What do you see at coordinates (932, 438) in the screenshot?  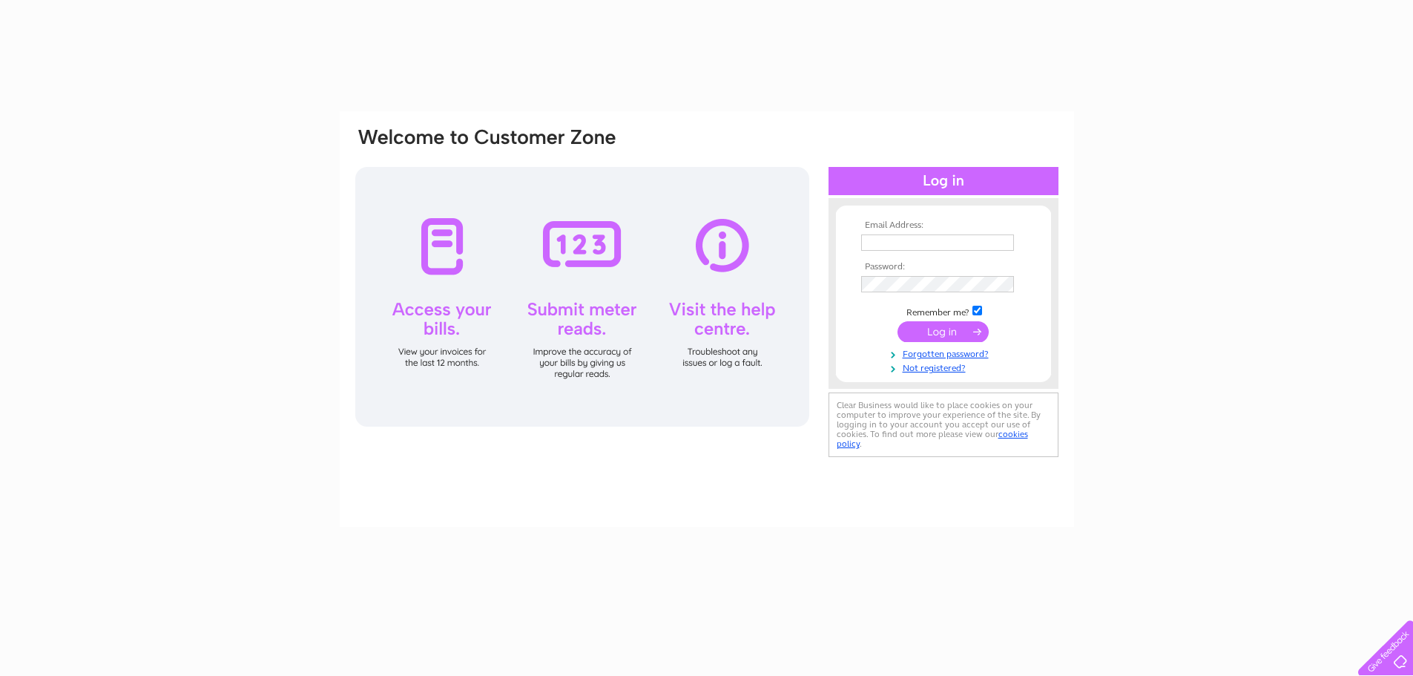 I see `a: cookies policy` at bounding box center [932, 438].